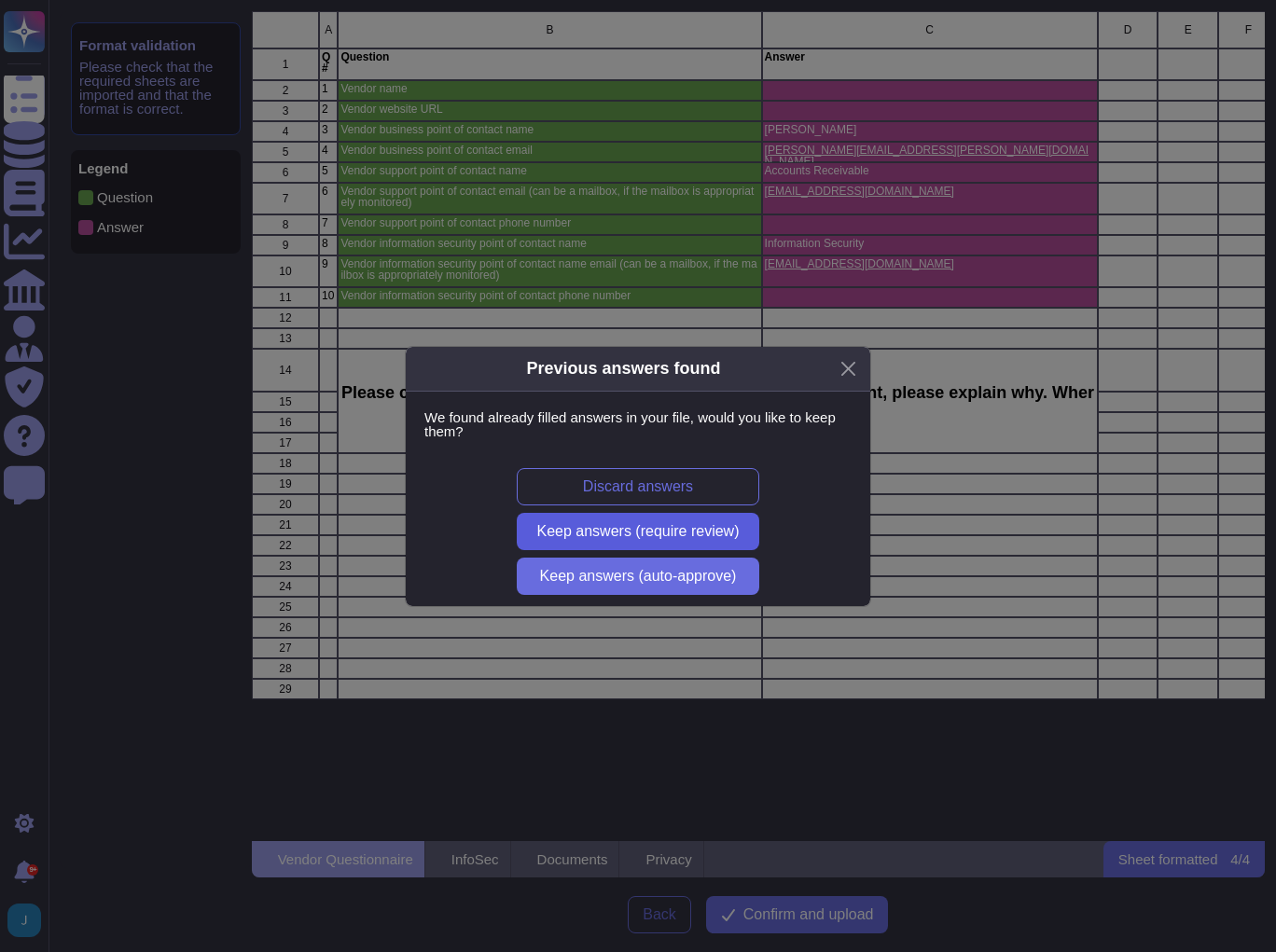 The image size is (1276, 952). Describe the element at coordinates (623, 369) in the screenshot. I see `div: Previous answers found` at that location.